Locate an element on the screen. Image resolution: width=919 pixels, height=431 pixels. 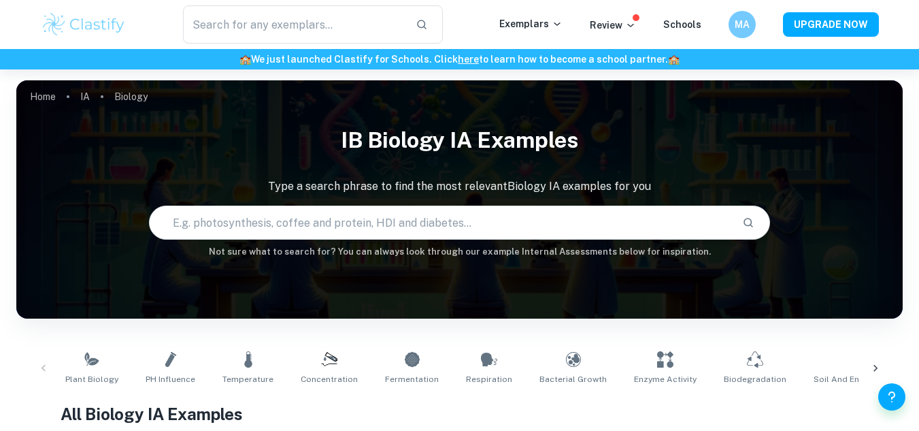
p: Review is located at coordinates (613, 25).